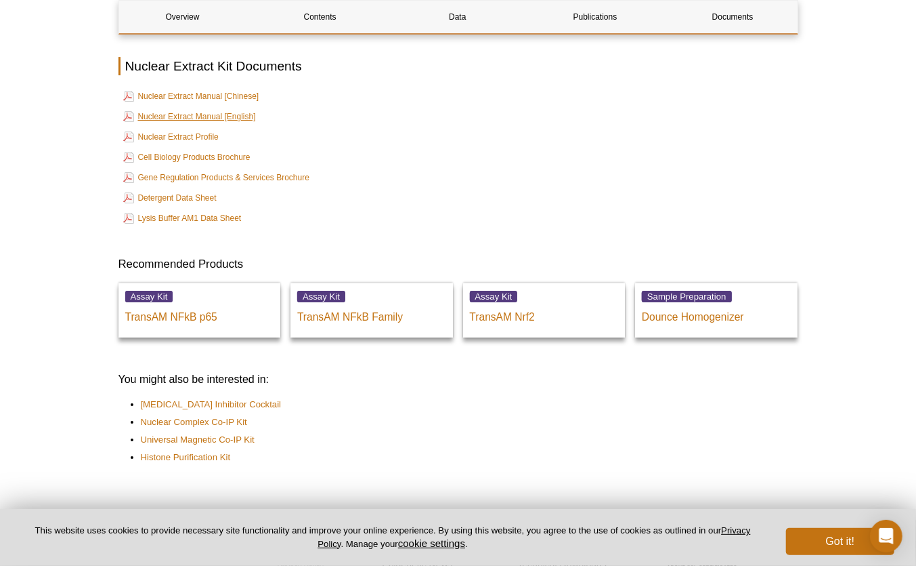 The width and height of the screenshot is (916, 566). Describe the element at coordinates (841, 541) in the screenshot. I see `button: Got it!` at that location.